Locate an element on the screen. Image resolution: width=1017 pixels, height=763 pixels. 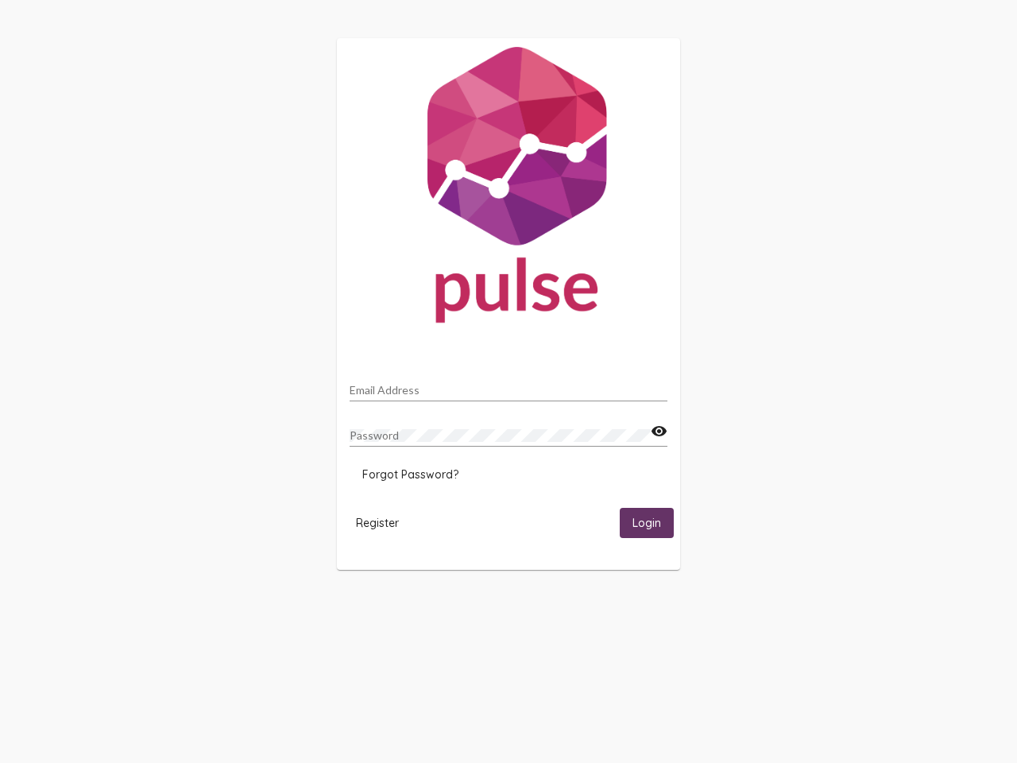
span: Login is located at coordinates (647, 523).